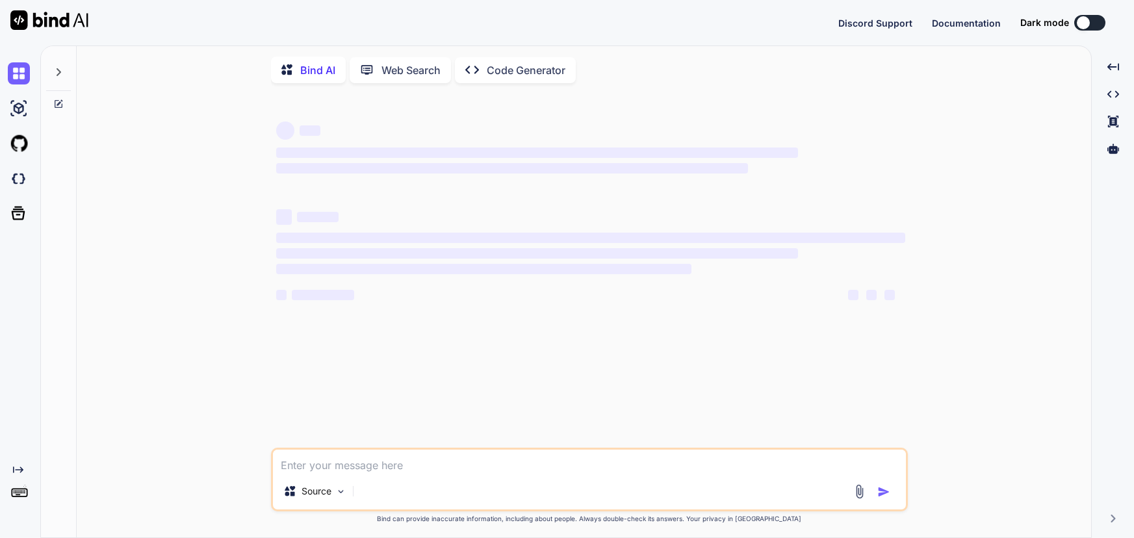 This screenshot has height=538, width=1134. I want to click on img: attachment, so click(859, 491).